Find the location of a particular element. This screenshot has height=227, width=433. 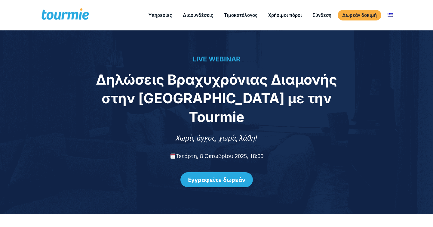

a: Υπηρεσίες is located at coordinates (160, 15).